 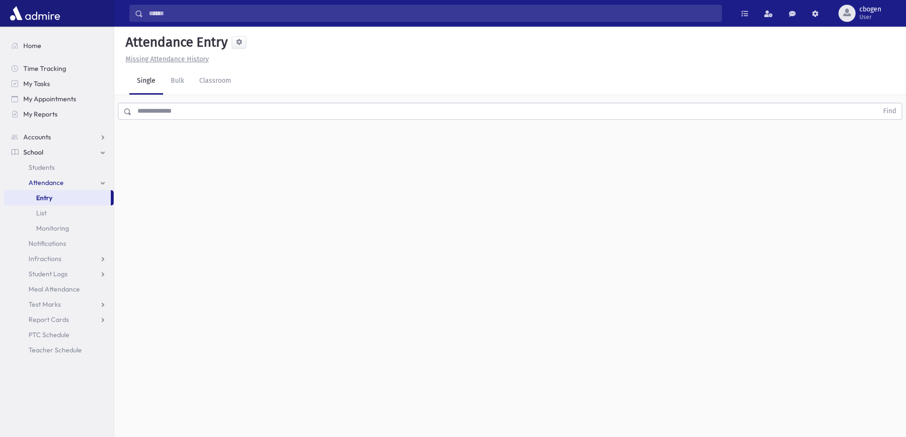 I want to click on span: Meal Attendance, so click(x=54, y=289).